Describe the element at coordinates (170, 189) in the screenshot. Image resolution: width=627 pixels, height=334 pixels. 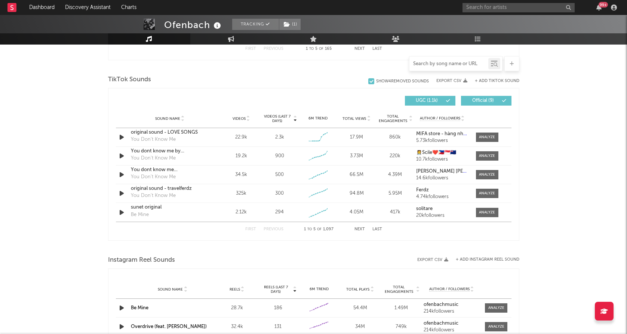
I see `div: original sound - travelferdz` at that location.